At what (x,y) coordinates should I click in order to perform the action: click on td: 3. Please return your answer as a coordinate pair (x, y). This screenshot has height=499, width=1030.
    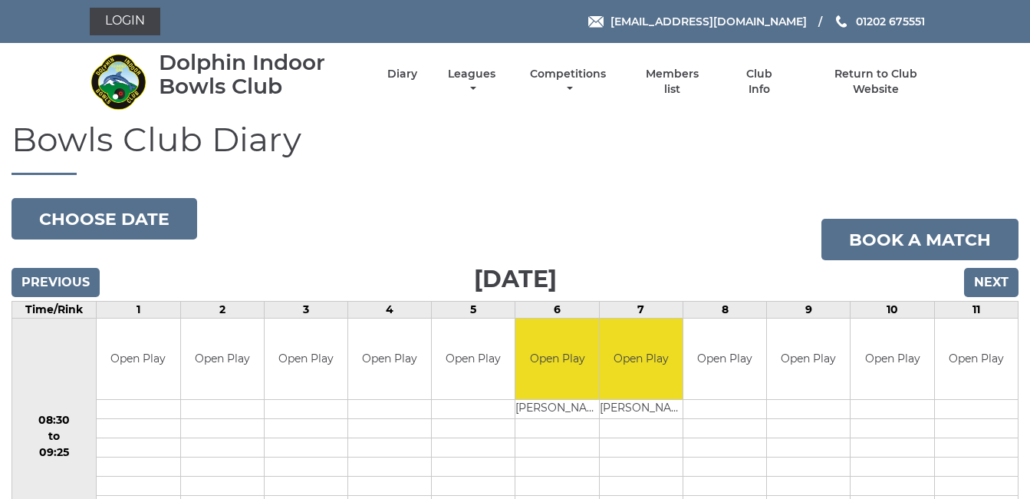
    Looking at the image, I should click on (305, 310).